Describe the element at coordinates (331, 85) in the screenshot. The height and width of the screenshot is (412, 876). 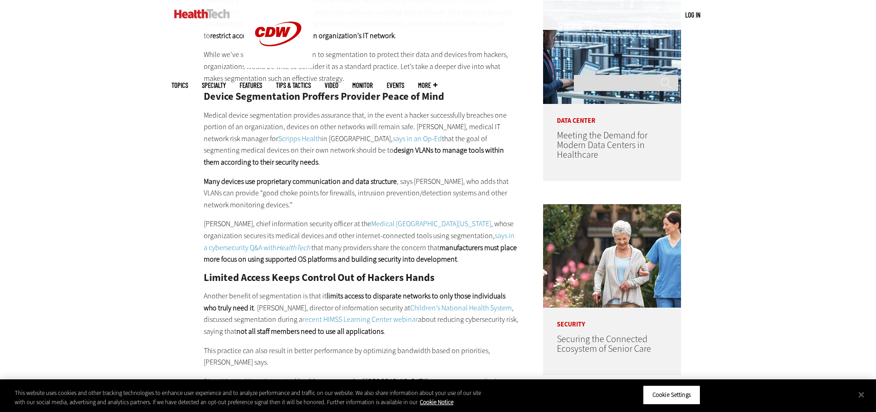
I see `a: Video` at that location.